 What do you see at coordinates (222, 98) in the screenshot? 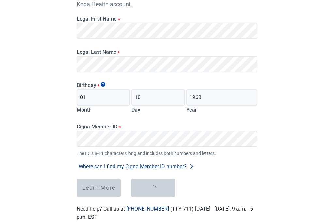
I see `input: Birth year` at bounding box center [222, 98].